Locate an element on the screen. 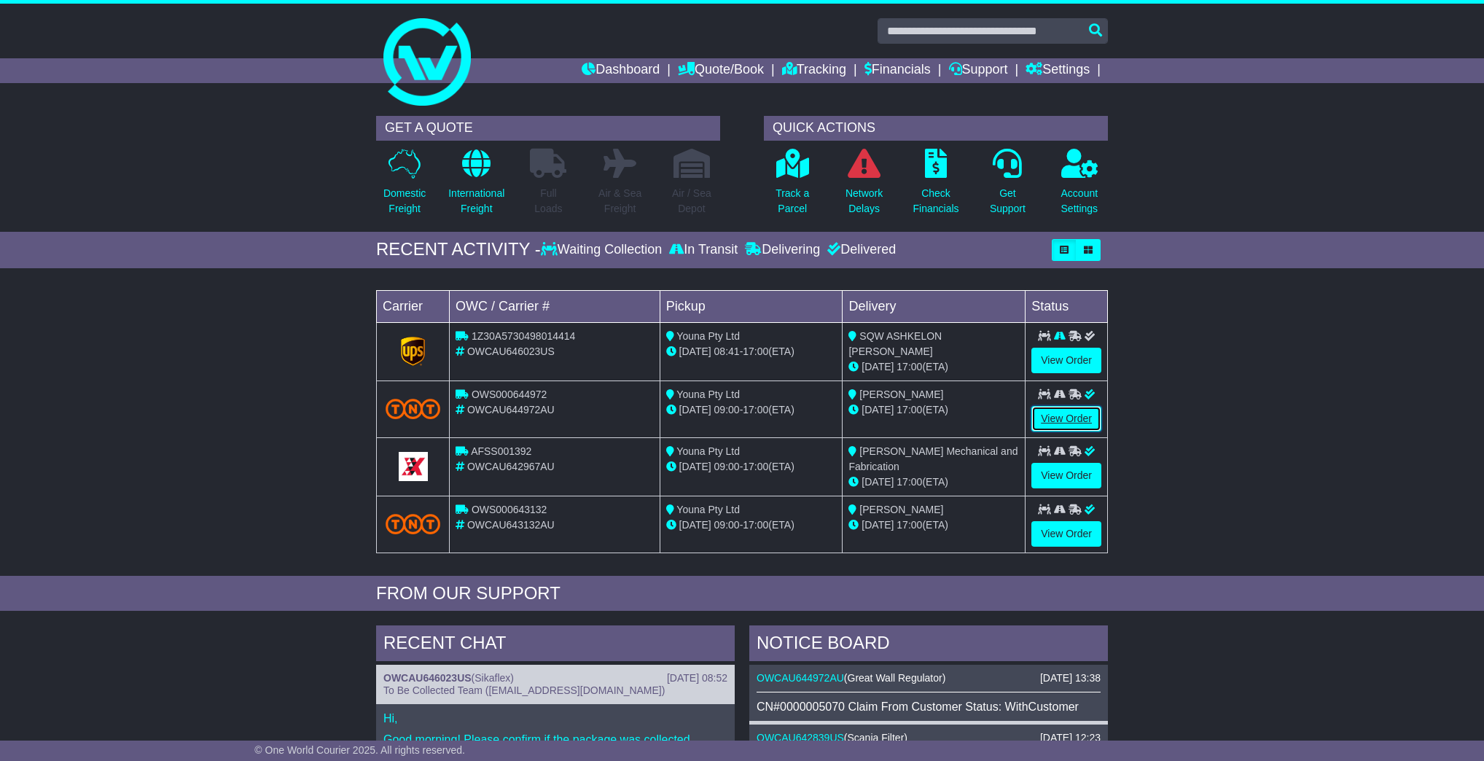 The width and height of the screenshot is (1484, 761). div: CN#0000005070 Claim From Customer Status: WithCustomer is located at coordinates (929, 706).